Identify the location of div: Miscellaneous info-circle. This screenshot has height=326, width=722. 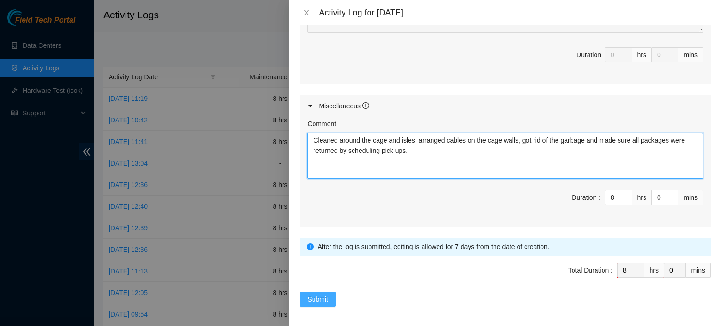
(505, 106).